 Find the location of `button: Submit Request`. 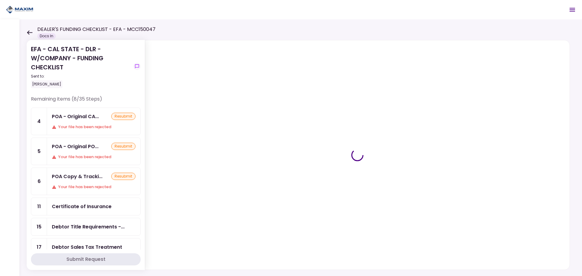

button: Submit Request is located at coordinates (86, 259).